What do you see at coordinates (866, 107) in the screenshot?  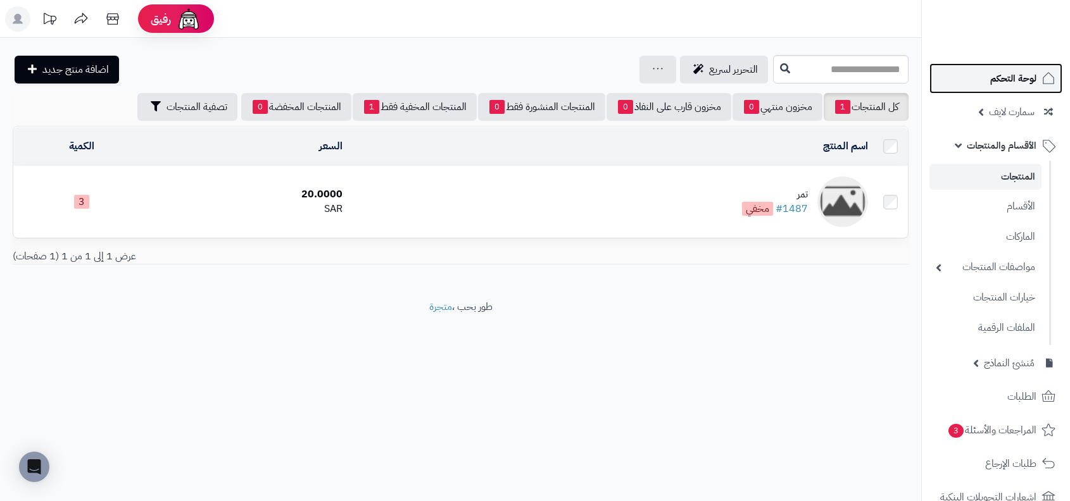 I see `a: كل المنتجات1` at bounding box center [866, 107].